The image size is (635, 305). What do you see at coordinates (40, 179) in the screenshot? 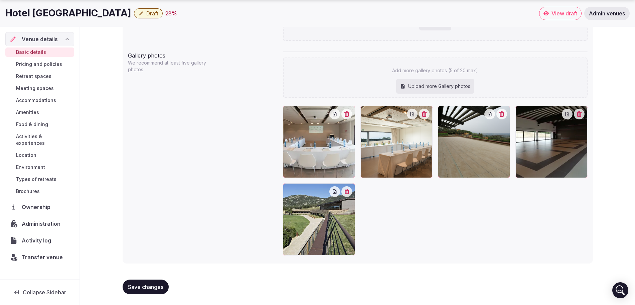
I see `a: Types of retreats` at bounding box center [40, 179].